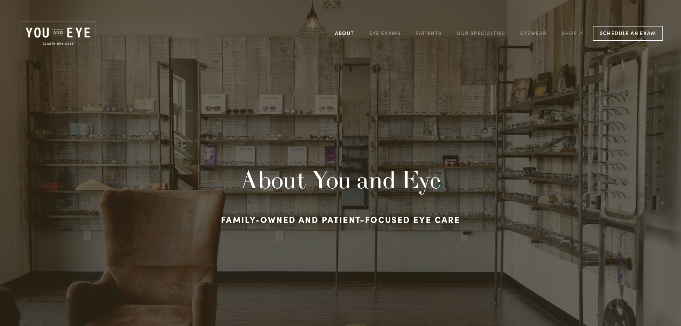 This screenshot has height=326, width=681. What do you see at coordinates (428, 33) in the screenshot?
I see `a: Patients` at bounding box center [428, 33].